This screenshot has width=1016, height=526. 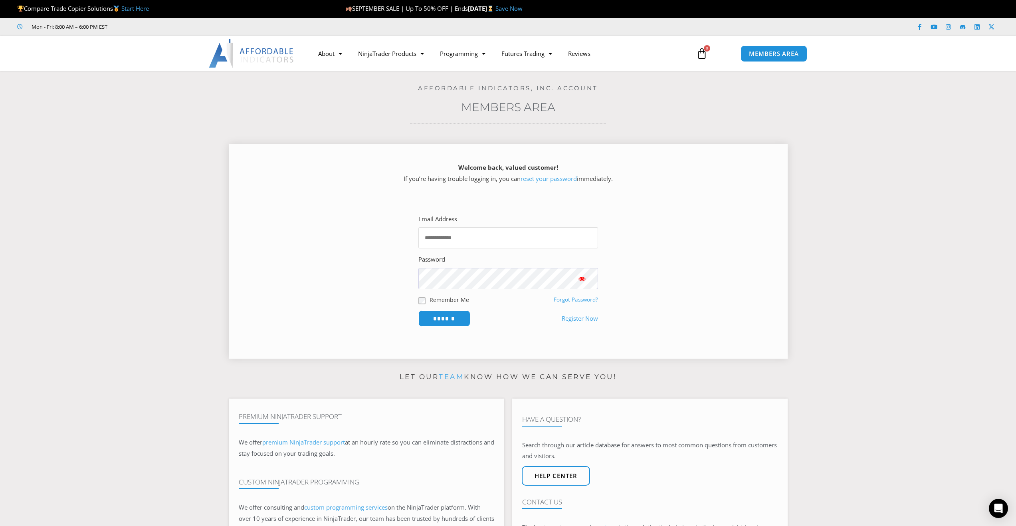 I want to click on span: MEMBERS AREA, so click(x=773, y=53).